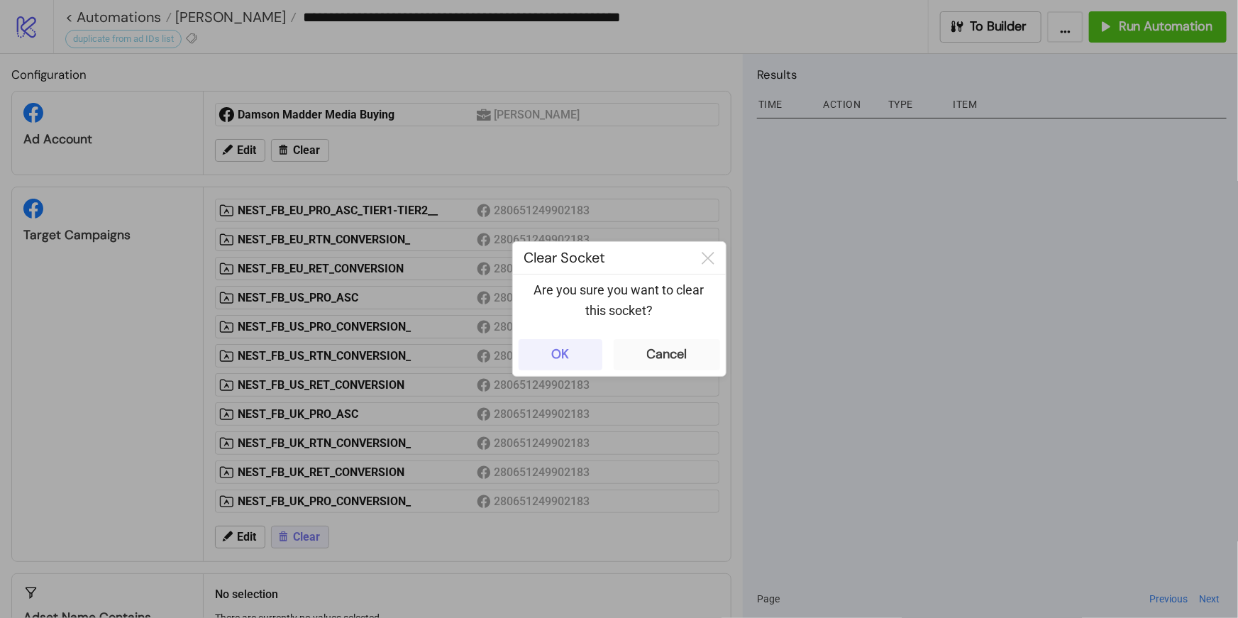 This screenshot has height=618, width=1238. What do you see at coordinates (667, 355) in the screenshot?
I see `button: Cancel` at bounding box center [667, 355].